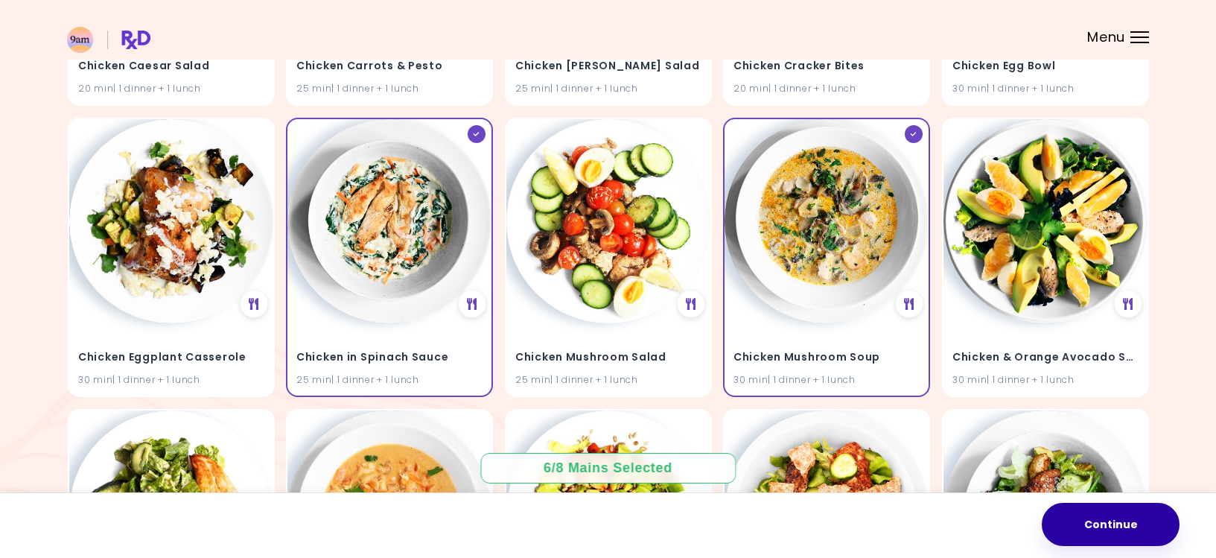  I want to click on h4: Chicken Eggplant Casserole, so click(171, 357).